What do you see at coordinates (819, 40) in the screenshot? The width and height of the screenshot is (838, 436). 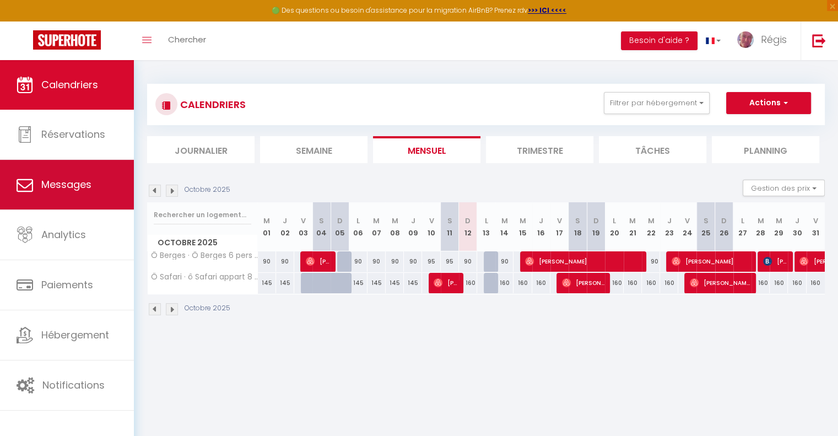 I see `img: logout` at bounding box center [819, 40].